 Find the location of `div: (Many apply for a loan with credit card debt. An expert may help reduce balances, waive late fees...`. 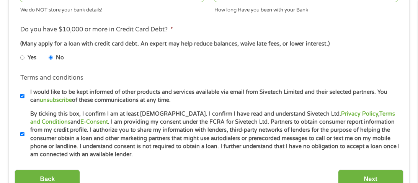

div: (Many apply for a loan with credit card debt. An expert may help reduce balances, waive late fees... is located at coordinates (209, 44).